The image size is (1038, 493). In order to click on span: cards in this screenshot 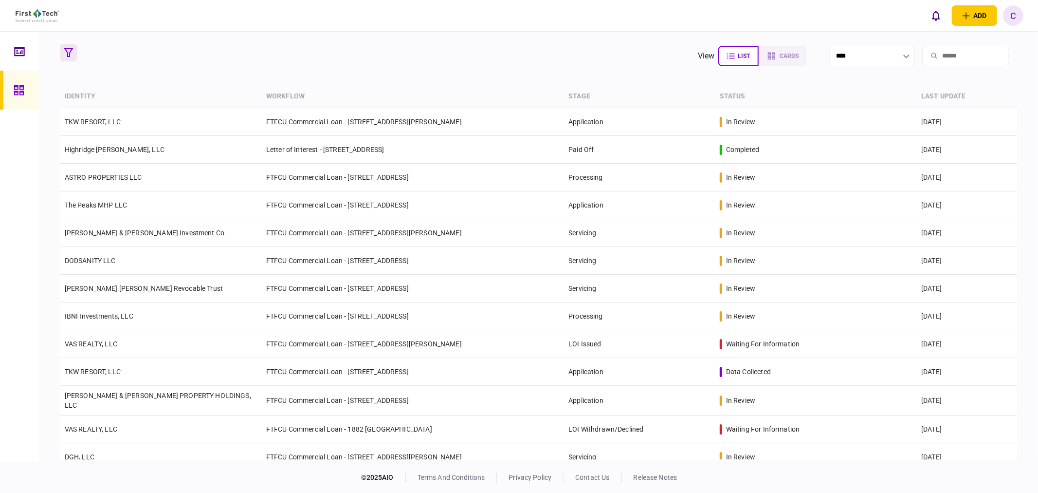, I will do `click(789, 56)`.